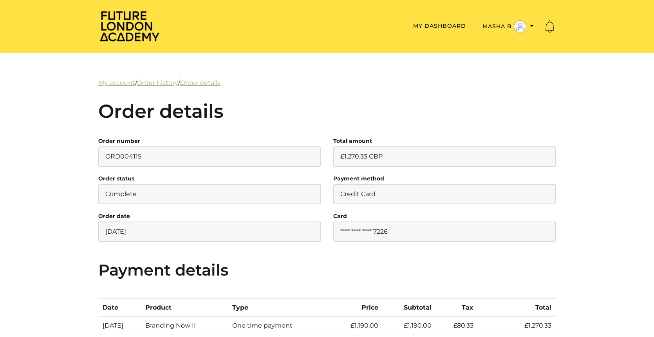 This screenshot has width=654, height=337. What do you see at coordinates (457, 326) in the screenshot?
I see `td: £80.33` at bounding box center [457, 326].